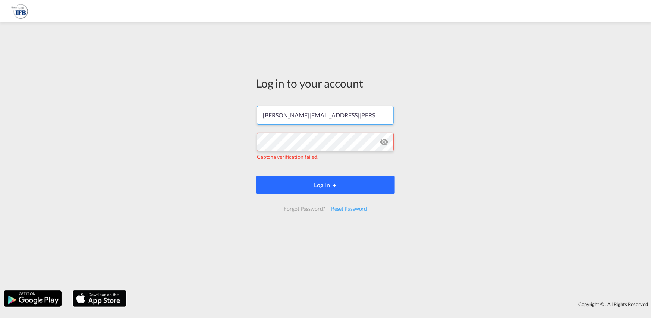 This screenshot has height=318, width=651. Describe the element at coordinates (391, 304) in the screenshot. I see `div: Copyright © . All Rights Reserved` at that location.